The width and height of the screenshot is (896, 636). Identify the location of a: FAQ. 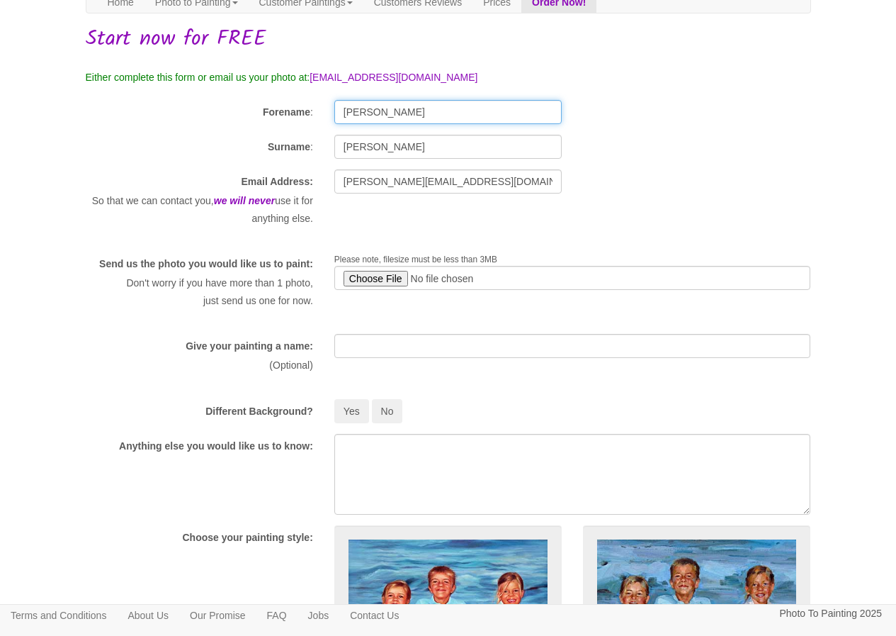
(277, 615).